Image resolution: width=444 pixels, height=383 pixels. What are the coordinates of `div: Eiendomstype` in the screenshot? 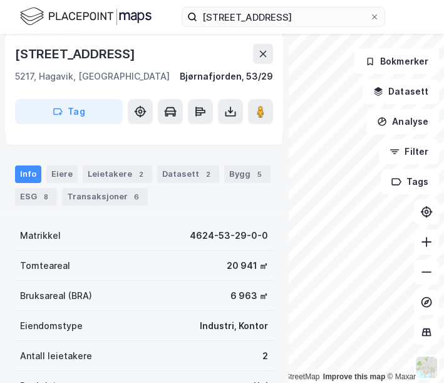 It's located at (51, 326).